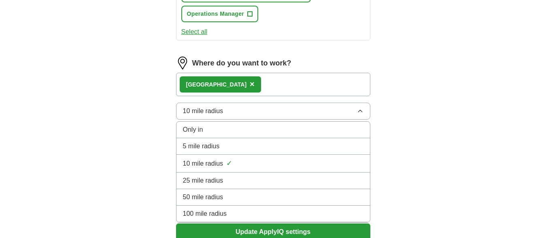  What do you see at coordinates (203, 181) in the screenshot?
I see `span: 25 mile radius` at bounding box center [203, 181].